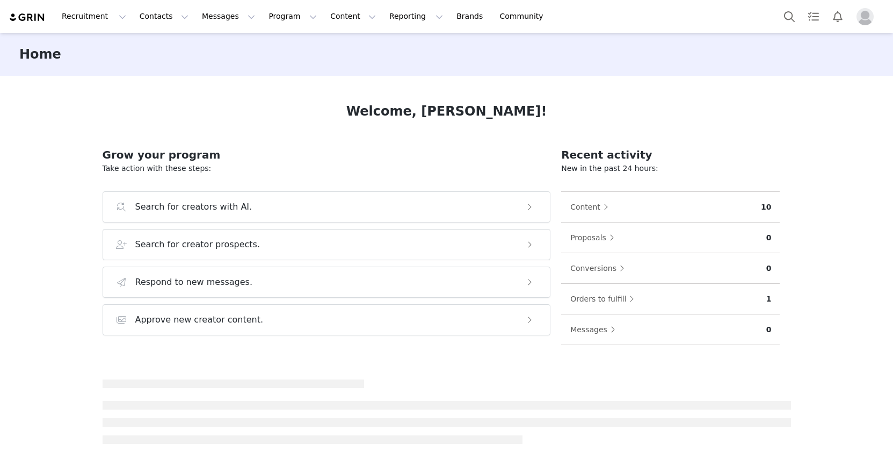 This screenshot has height=451, width=893. What do you see at coordinates (769, 299) in the screenshot?
I see `p: 1` at bounding box center [769, 299].